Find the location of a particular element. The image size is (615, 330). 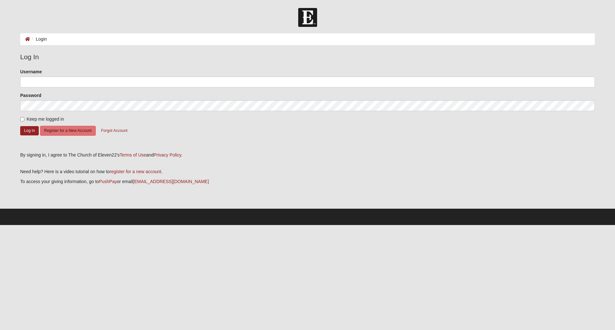

button: Log In is located at coordinates (29, 131).